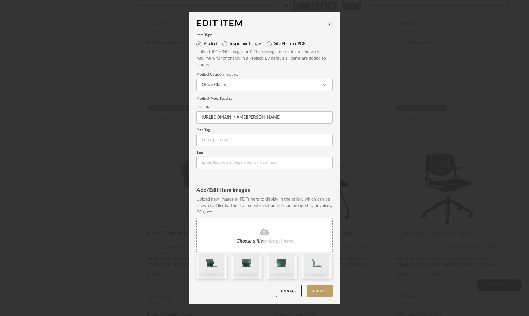  I want to click on input: Enter URL, so click(264, 118).